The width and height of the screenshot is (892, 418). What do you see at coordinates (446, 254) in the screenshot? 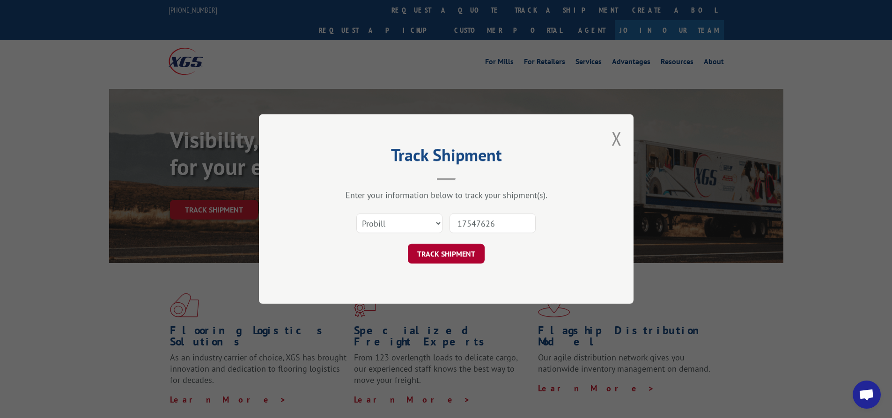
I see `button: TRACK SHIPMENT` at bounding box center [446, 254].